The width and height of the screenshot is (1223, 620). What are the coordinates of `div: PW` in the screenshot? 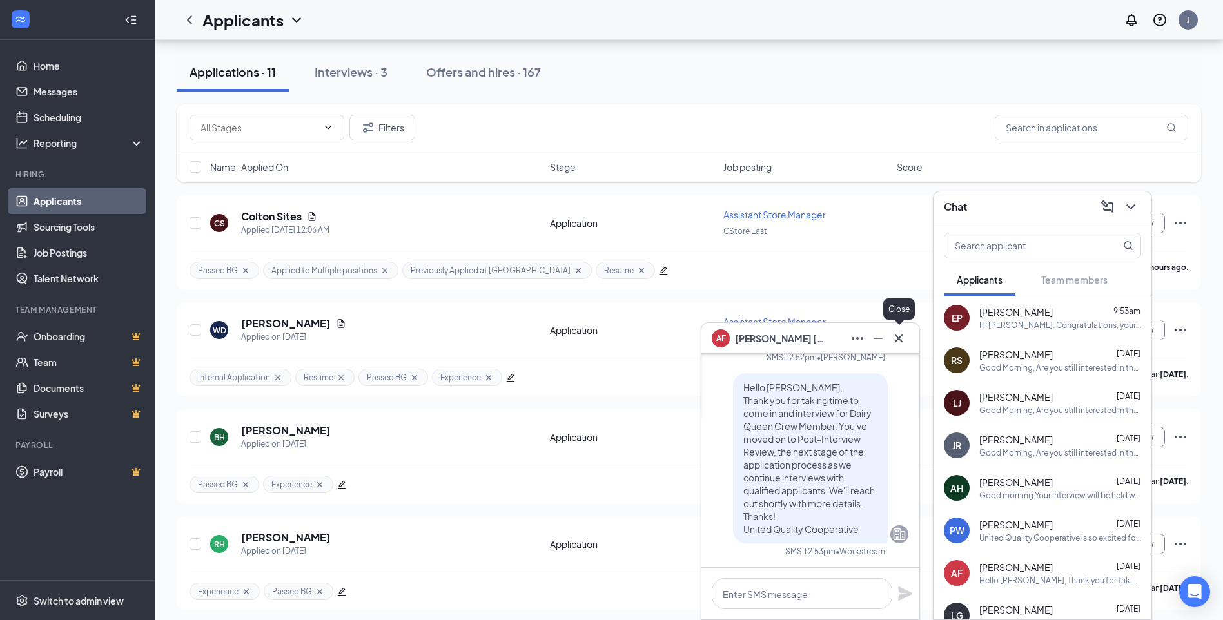 It's located at (957, 531).